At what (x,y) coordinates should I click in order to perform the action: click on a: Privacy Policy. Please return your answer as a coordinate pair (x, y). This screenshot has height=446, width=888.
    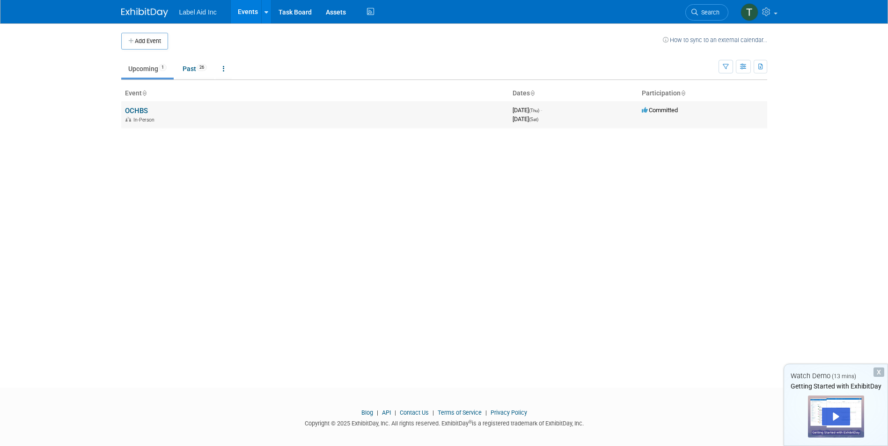
    Looking at the image, I should click on (509, 413).